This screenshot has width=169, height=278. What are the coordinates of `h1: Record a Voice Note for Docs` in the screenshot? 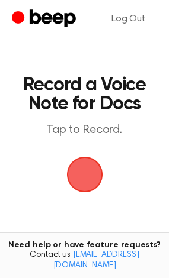 It's located at (84, 95).